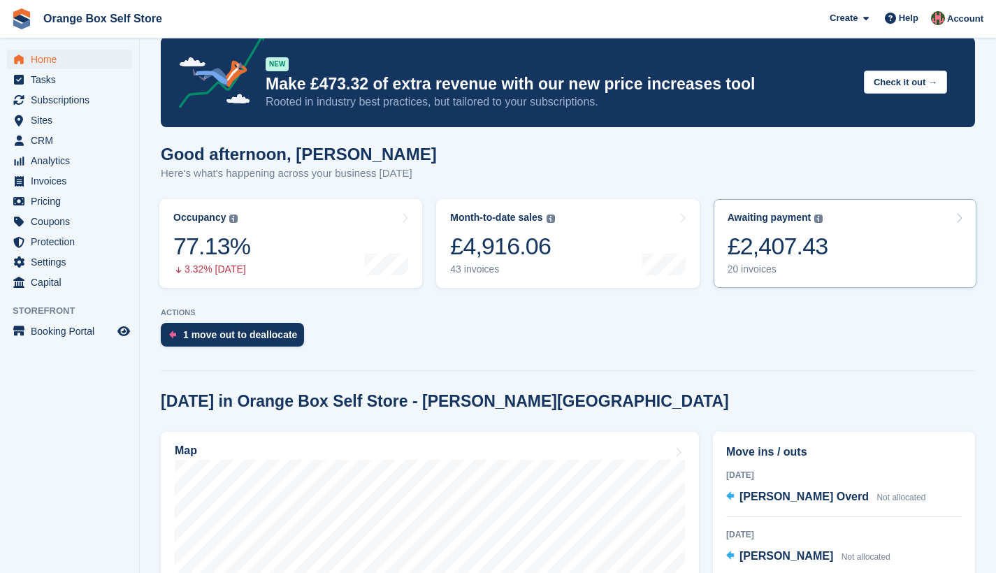  I want to click on span: Pricing, so click(73, 201).